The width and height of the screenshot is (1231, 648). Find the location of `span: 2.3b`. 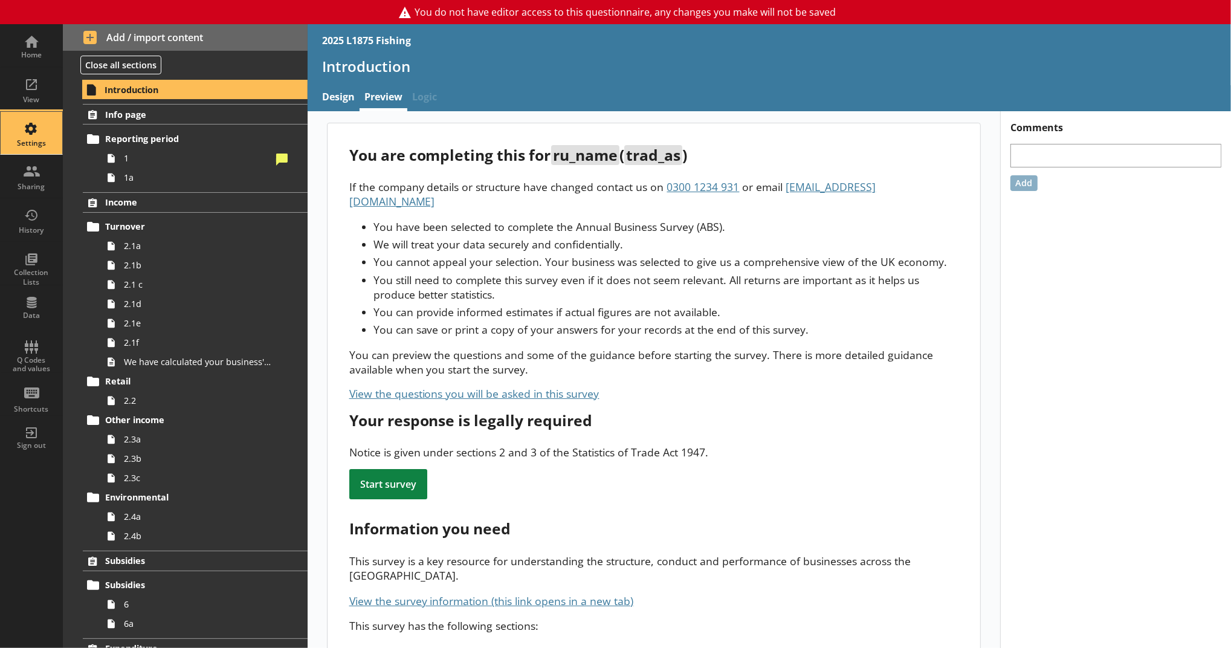

span: 2.3b is located at coordinates (198, 458).